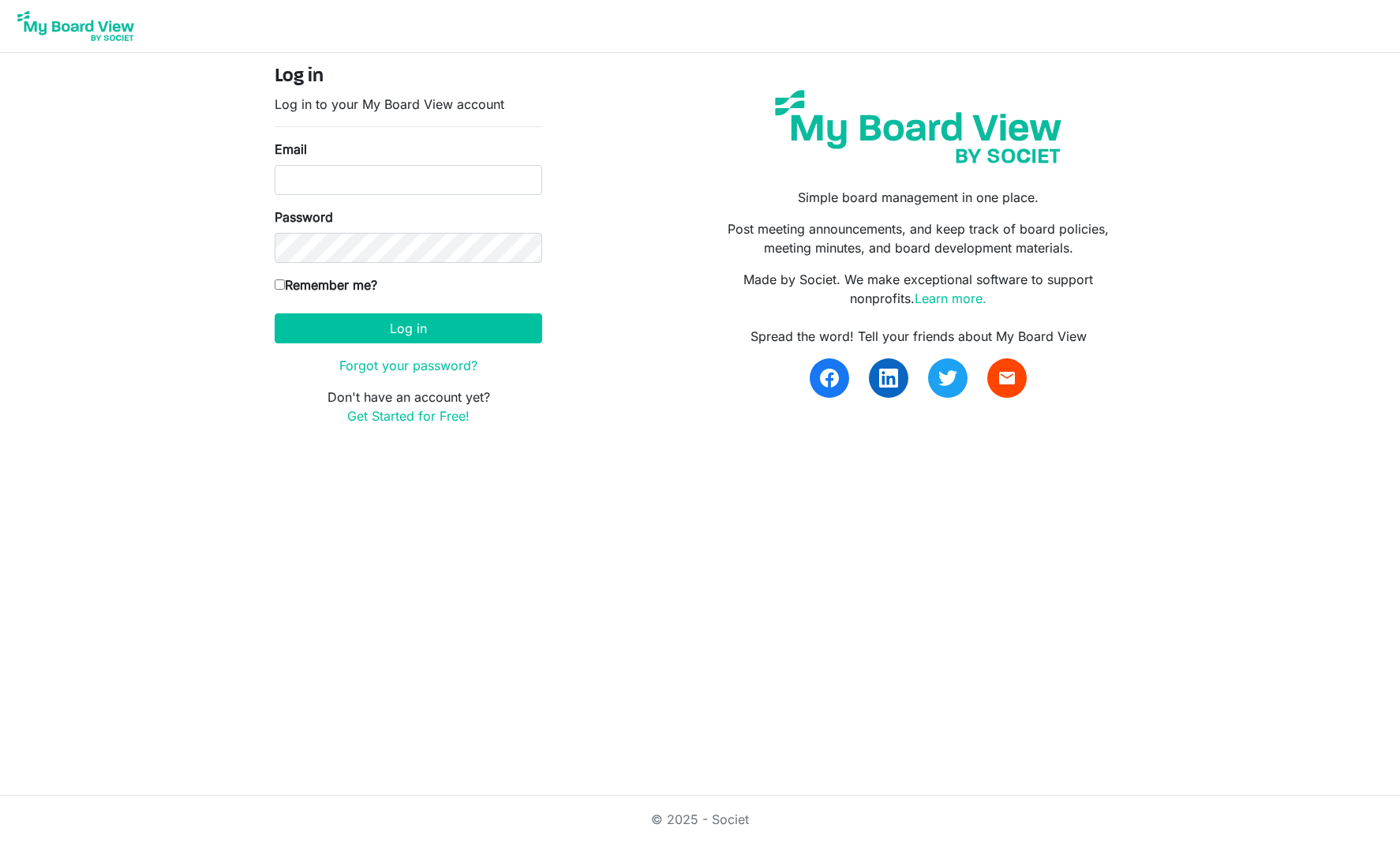 Image resolution: width=1400 pixels, height=843 pixels. Describe the element at coordinates (408, 416) in the screenshot. I see `a: Get Started for Free!` at that location.